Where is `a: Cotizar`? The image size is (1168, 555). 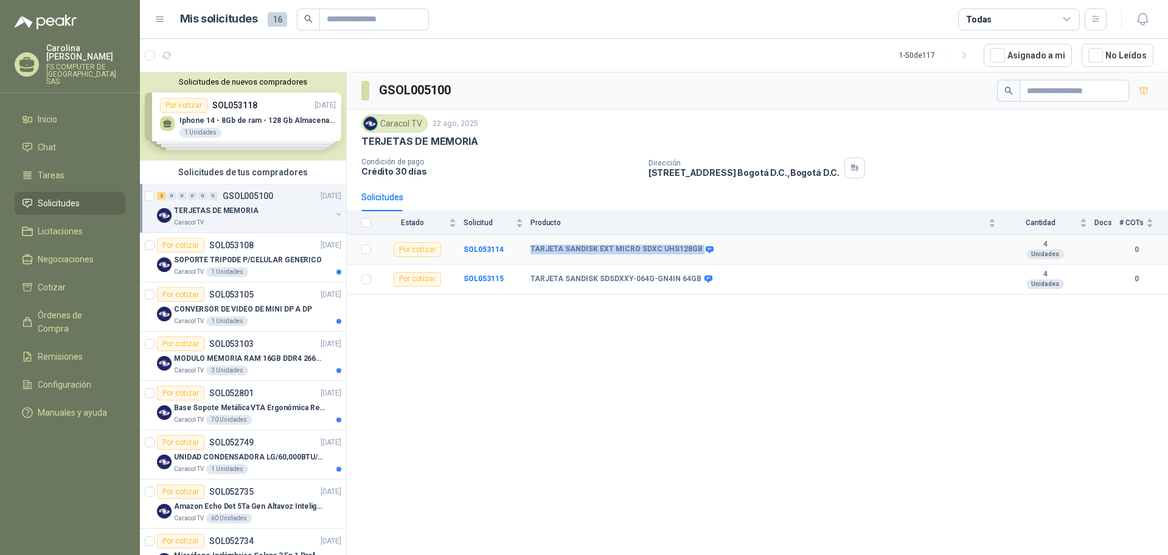 a: Cotizar is located at coordinates (70, 287).